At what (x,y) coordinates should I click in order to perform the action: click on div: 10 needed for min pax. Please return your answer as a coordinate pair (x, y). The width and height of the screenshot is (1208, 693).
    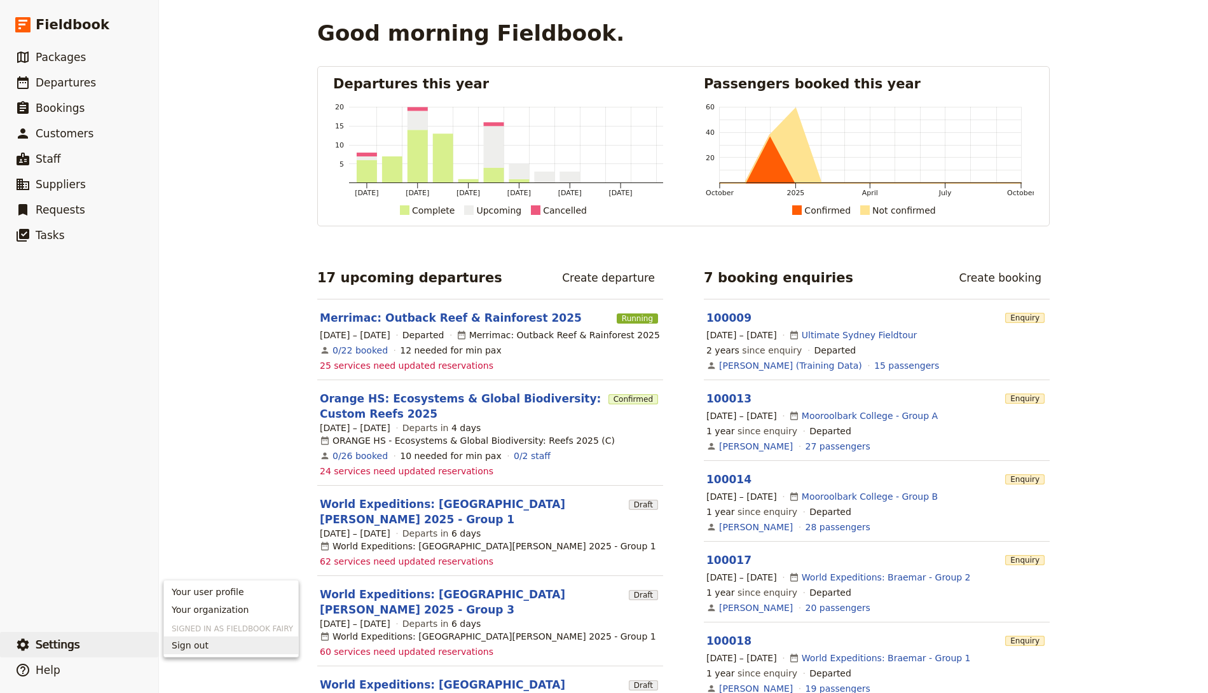
    Looking at the image, I should click on (451, 456).